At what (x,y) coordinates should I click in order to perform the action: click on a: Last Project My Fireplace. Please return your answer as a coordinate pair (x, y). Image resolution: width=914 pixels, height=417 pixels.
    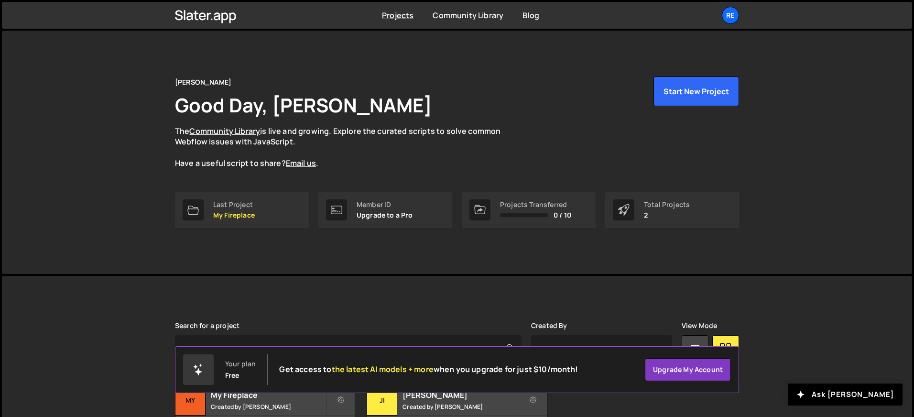
    Looking at the image, I should click on (242, 210).